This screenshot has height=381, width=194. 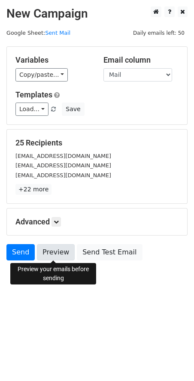 What do you see at coordinates (97, 14) in the screenshot?
I see `h2: New Campaign` at bounding box center [97, 14].